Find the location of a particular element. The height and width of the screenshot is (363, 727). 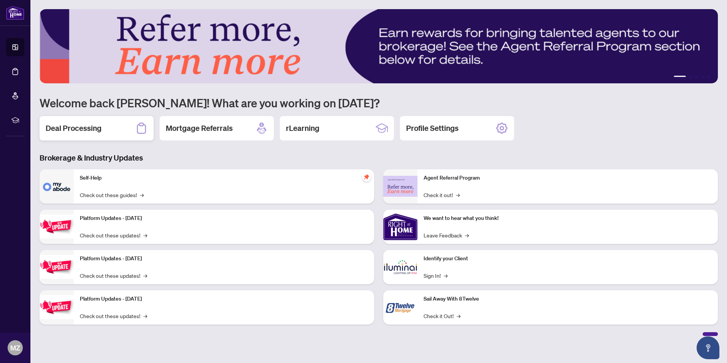

img: Slide 0 is located at coordinates (379, 46).